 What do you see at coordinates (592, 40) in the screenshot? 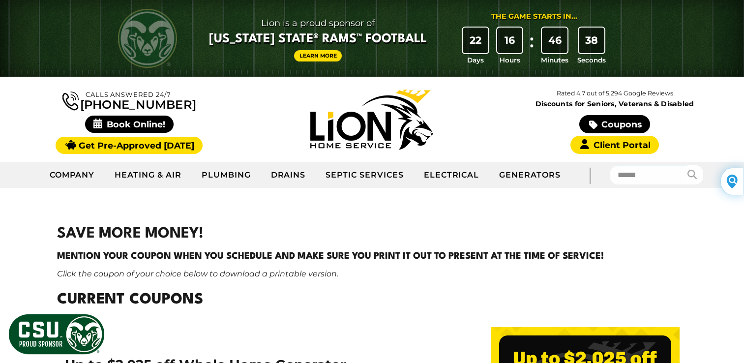
I see `div: 38` at bounding box center [592, 40].